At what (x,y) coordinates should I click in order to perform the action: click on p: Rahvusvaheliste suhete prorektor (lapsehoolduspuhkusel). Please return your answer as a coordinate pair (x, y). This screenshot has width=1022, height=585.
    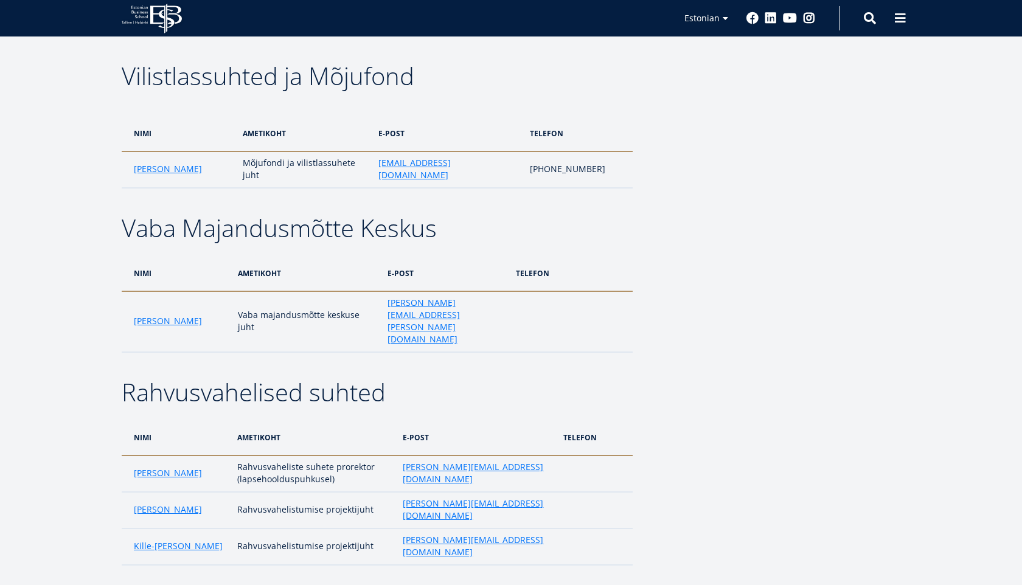
    Looking at the image, I should click on (314, 473).